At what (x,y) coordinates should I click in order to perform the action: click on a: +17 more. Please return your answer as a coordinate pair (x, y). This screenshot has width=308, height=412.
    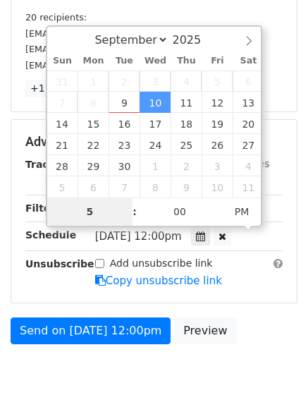
    Looking at the image, I should click on (55, 88).